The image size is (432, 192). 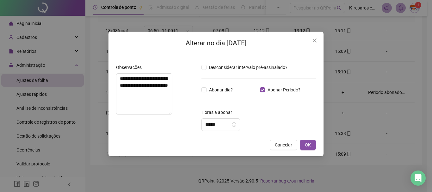 What do you see at coordinates (418, 178) in the screenshot?
I see `div: Open Intercom Messenger` at bounding box center [418, 178].